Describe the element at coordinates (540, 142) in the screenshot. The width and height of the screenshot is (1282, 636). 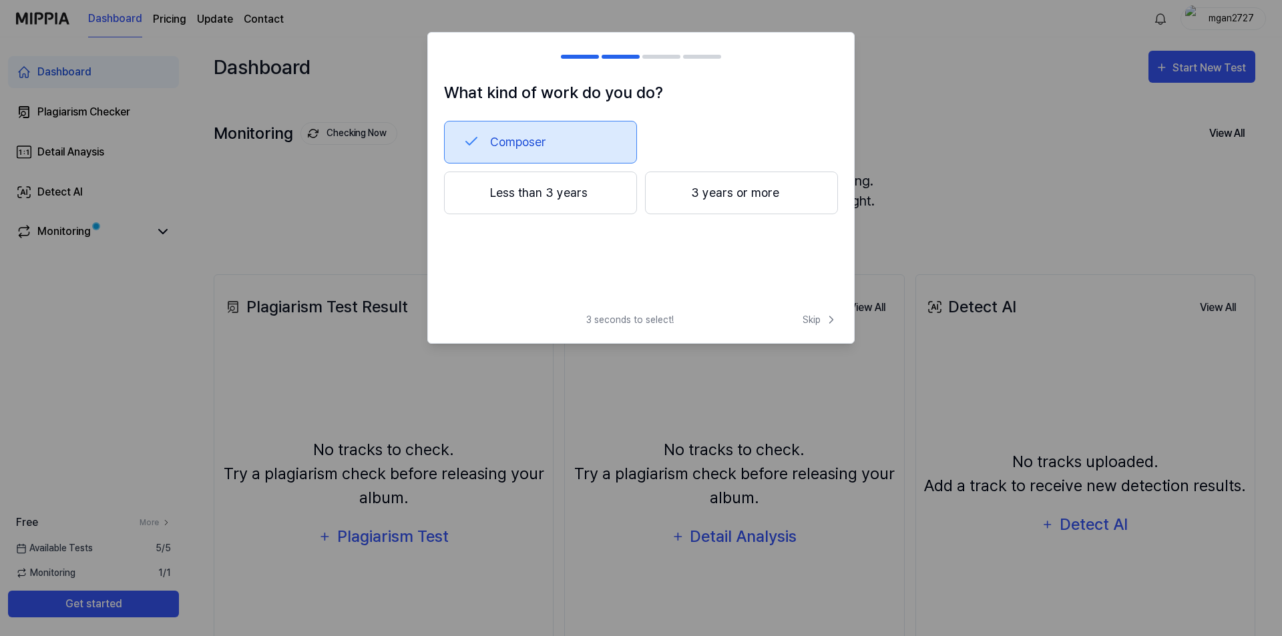
I see `button: Composer` at that location.